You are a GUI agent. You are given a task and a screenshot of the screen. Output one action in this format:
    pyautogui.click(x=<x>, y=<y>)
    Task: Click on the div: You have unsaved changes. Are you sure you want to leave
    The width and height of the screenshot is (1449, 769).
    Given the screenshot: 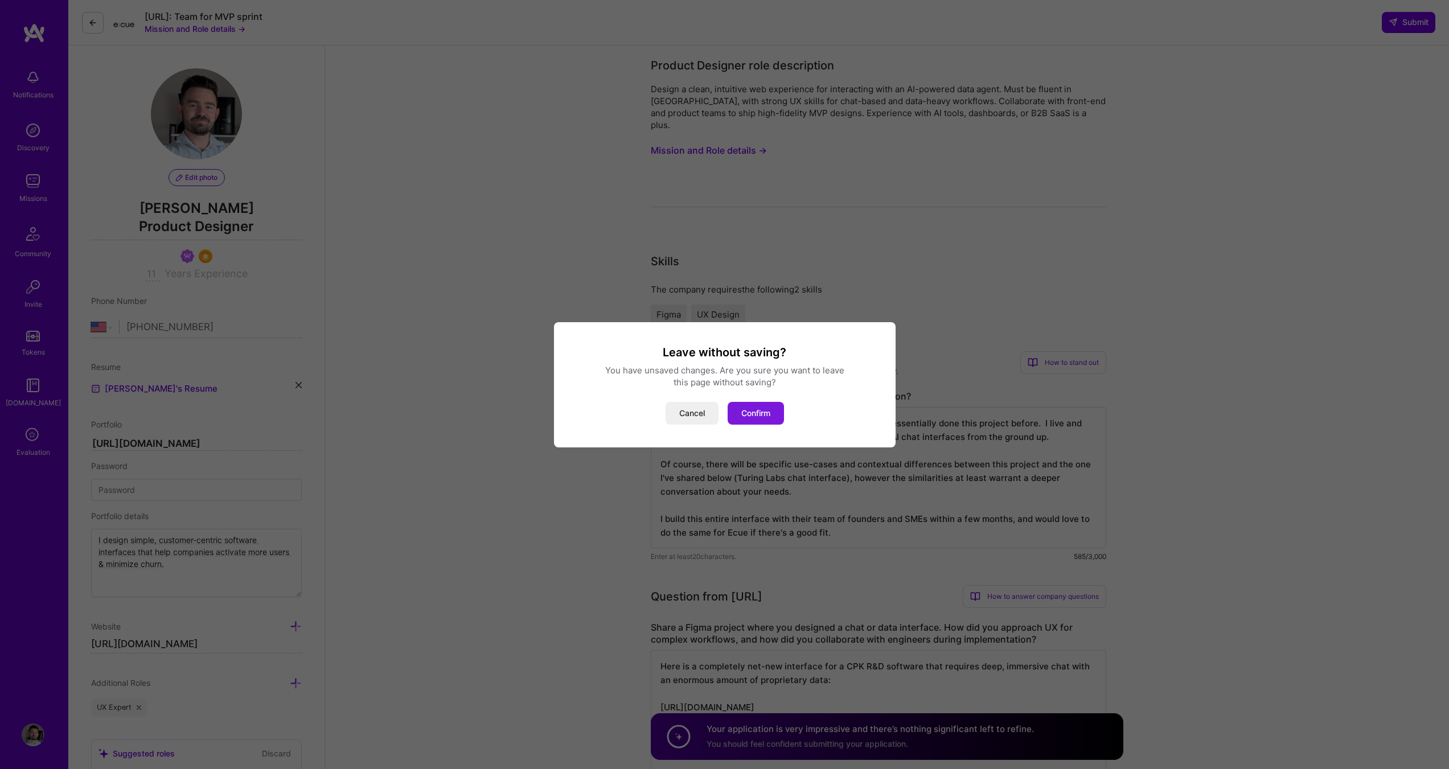 What is the action you would take?
    pyautogui.click(x=725, y=370)
    